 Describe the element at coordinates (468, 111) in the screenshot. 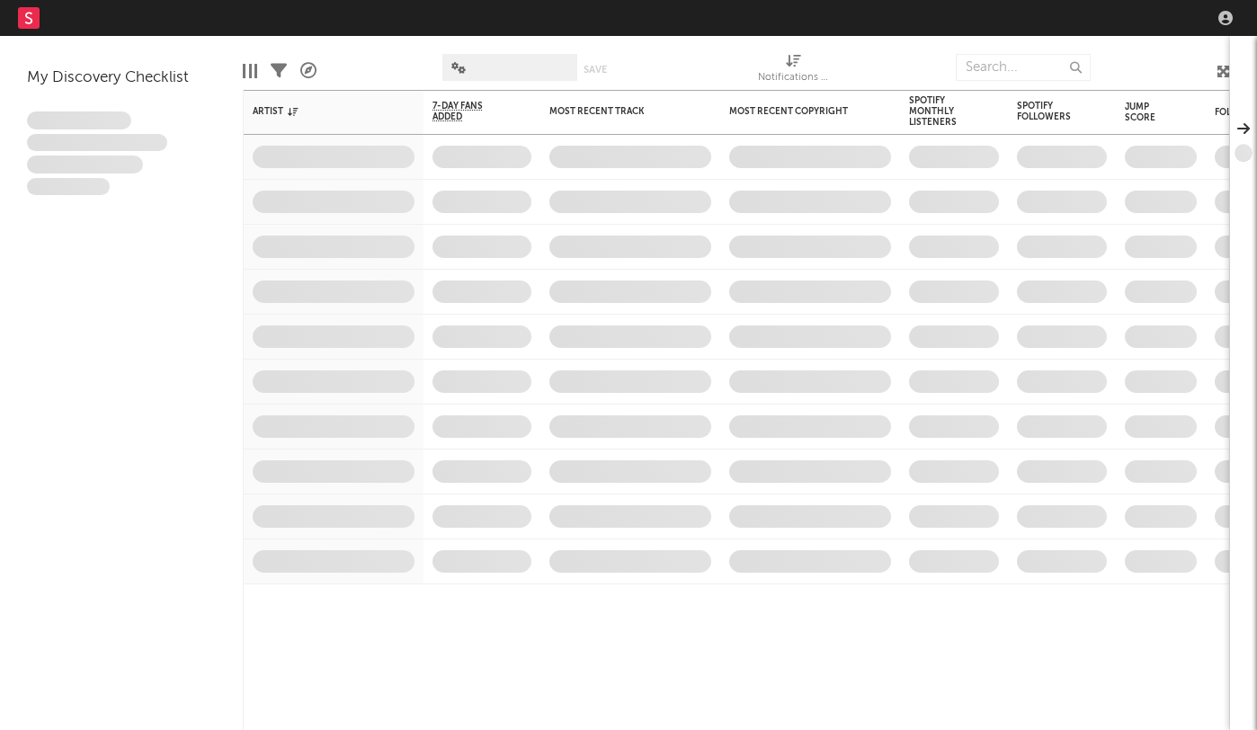

I see `span: 7-Day Fans Added` at that location.